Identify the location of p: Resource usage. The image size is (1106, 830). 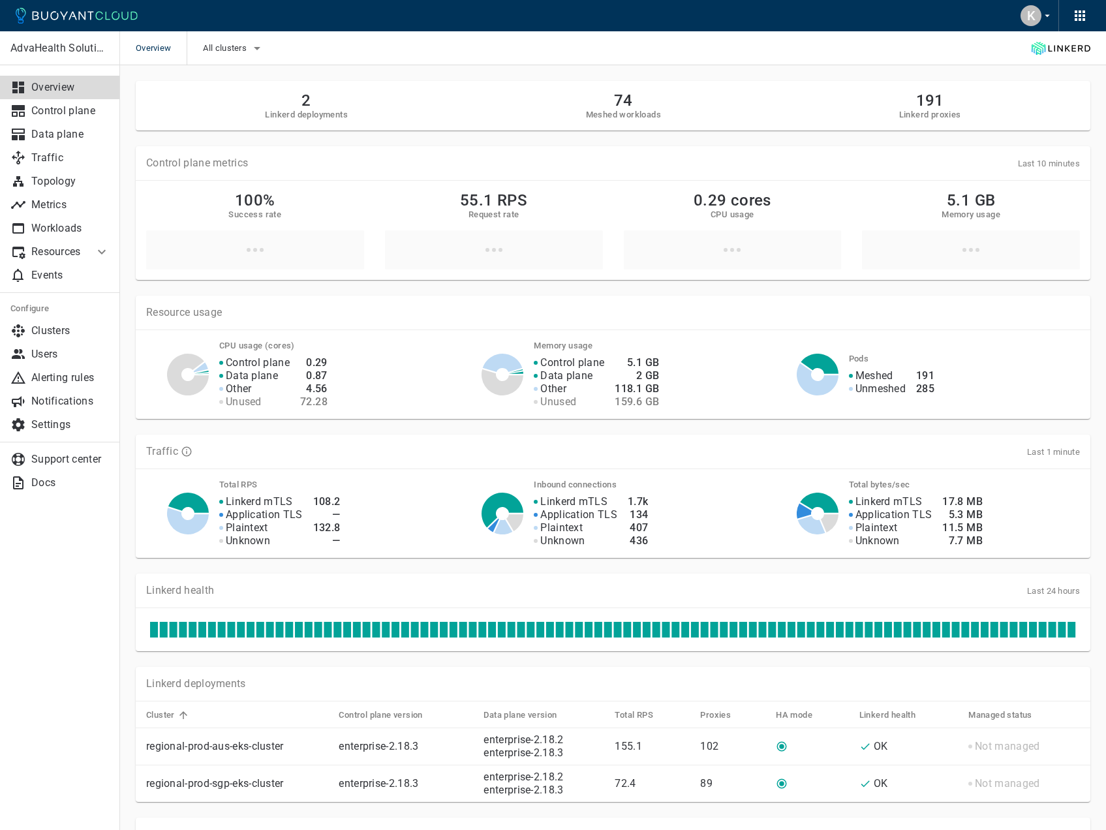
(613, 313).